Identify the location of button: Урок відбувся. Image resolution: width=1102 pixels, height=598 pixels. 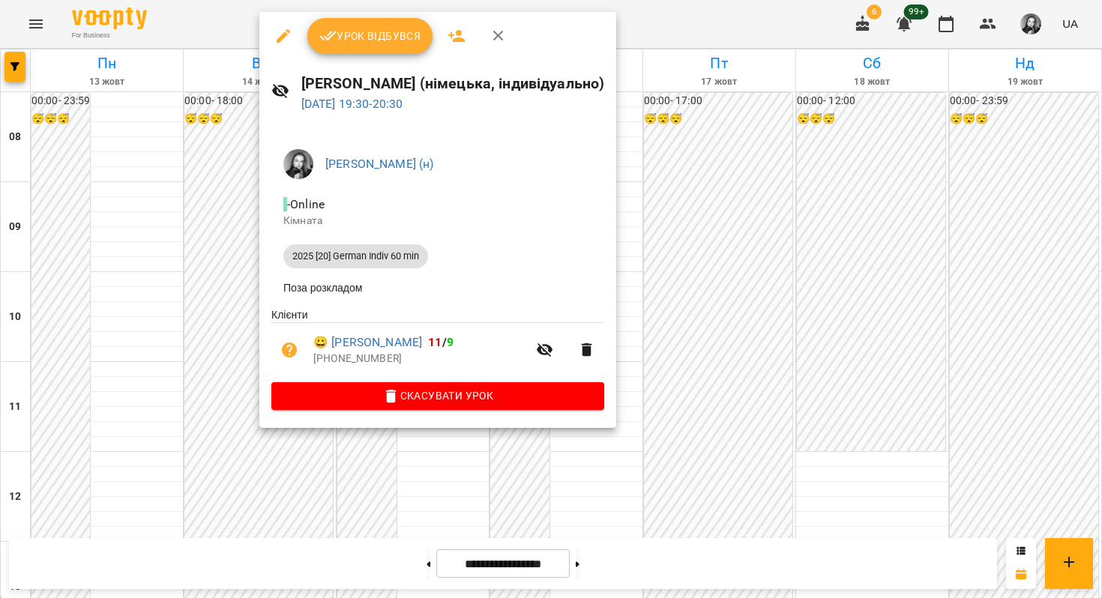
(370, 36).